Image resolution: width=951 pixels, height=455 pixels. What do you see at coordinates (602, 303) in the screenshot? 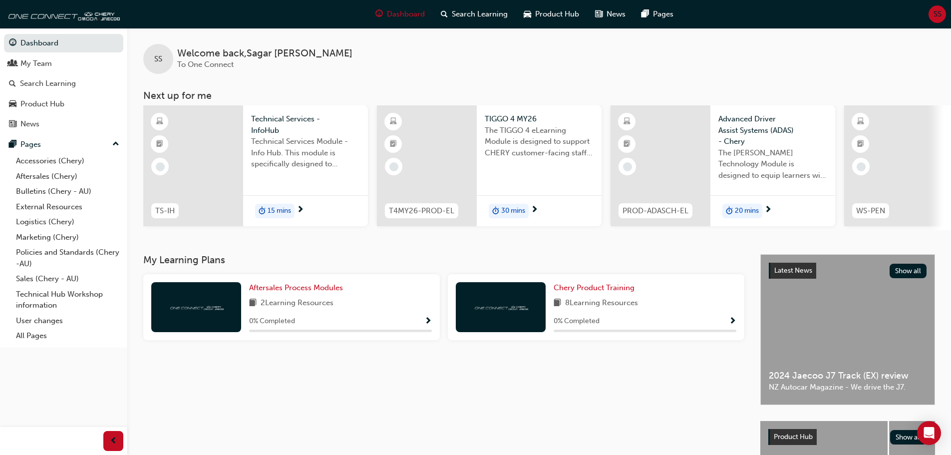
I see `span: 8 Learning Resources` at bounding box center [602, 303].